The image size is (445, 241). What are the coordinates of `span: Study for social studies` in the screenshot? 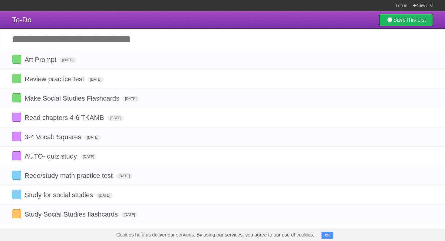 It's located at (59, 195).